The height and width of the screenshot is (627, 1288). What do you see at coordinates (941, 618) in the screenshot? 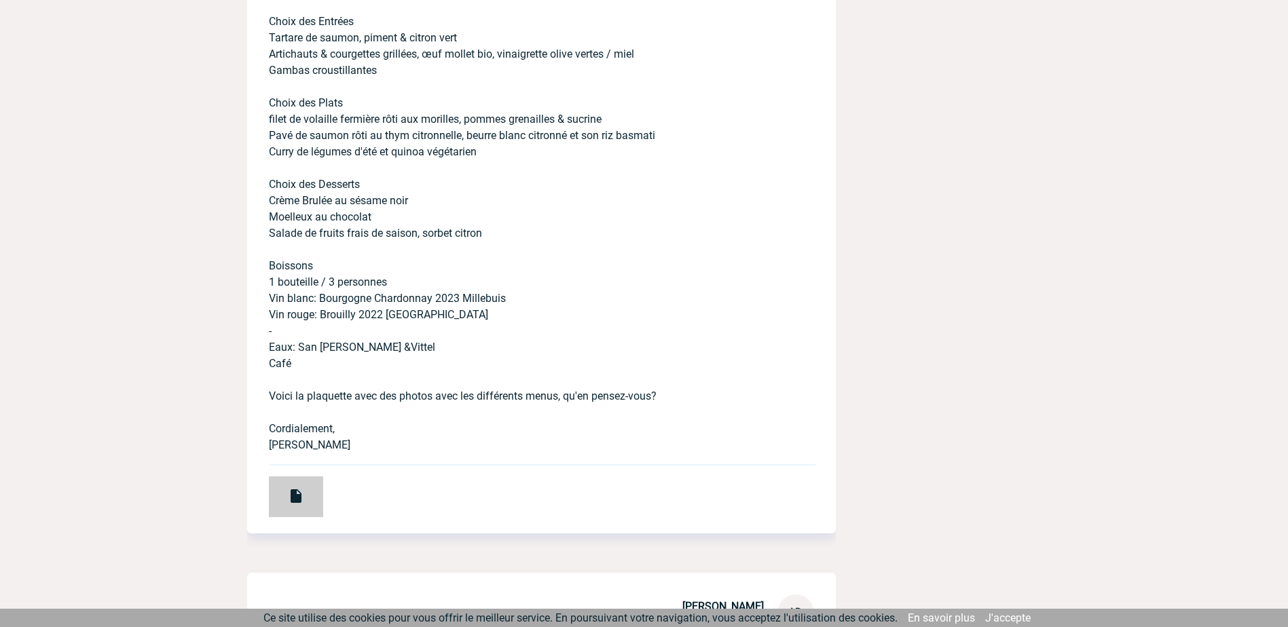
I see `a: En savoir plus` at bounding box center [941, 618].